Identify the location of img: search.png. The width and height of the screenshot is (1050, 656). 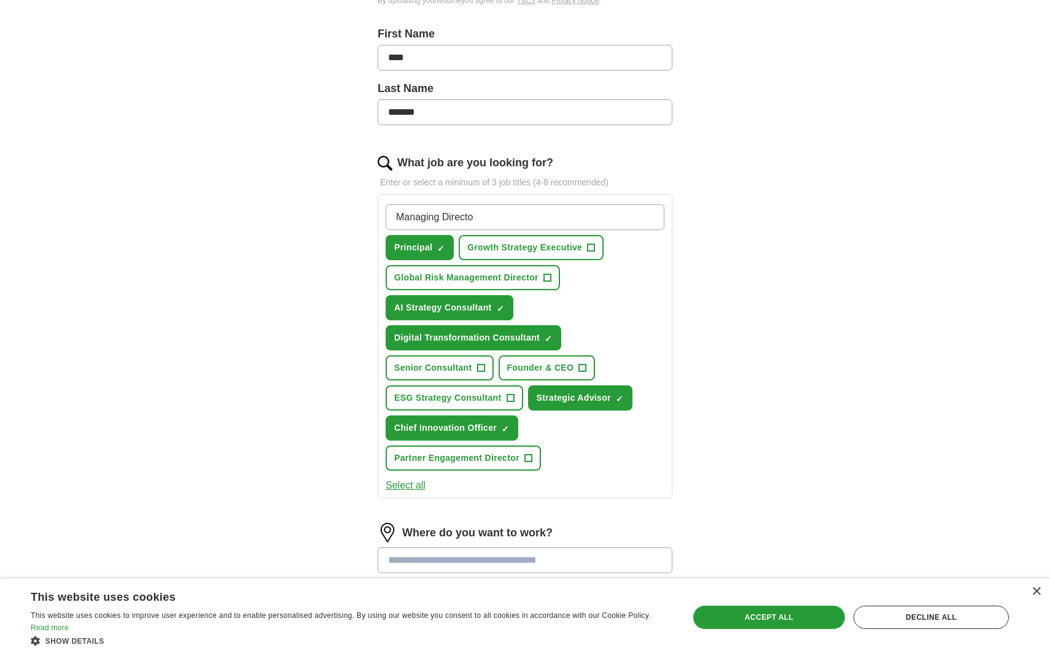
(385, 163).